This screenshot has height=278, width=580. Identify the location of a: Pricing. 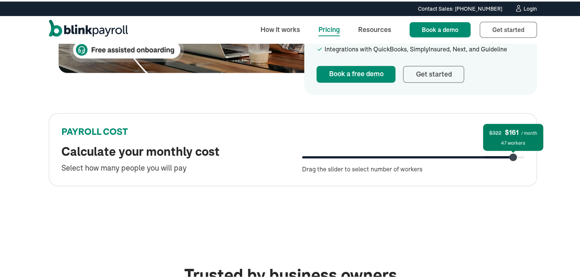
(329, 28).